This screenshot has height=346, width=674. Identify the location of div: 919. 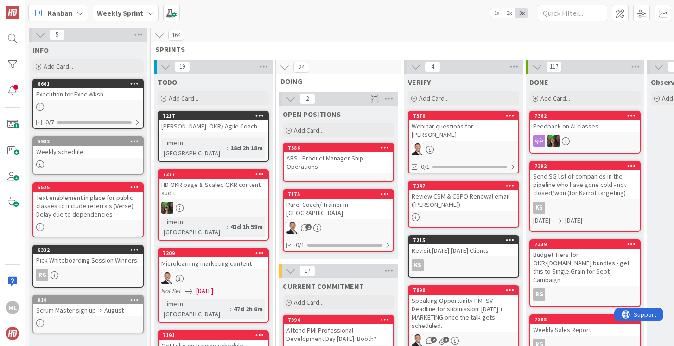
(88, 300).